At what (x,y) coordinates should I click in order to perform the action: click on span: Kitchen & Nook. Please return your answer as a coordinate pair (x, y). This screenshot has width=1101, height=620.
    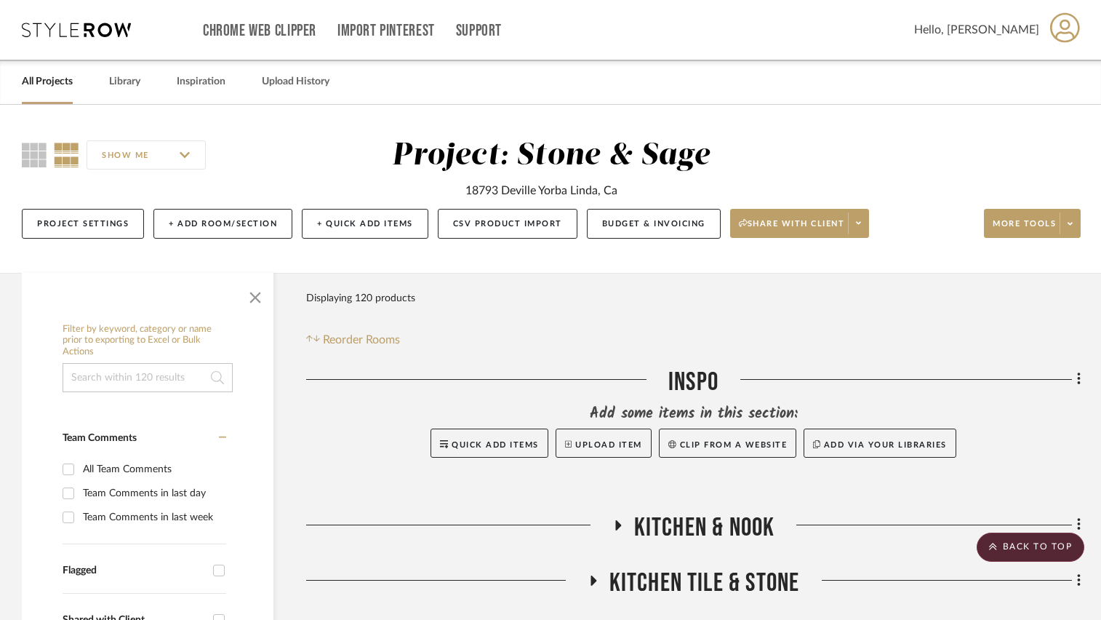
    Looking at the image, I should click on (705, 527).